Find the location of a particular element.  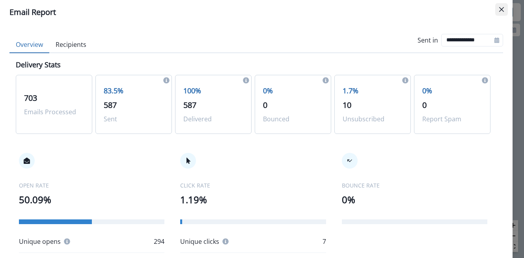

p: 100% is located at coordinates (213, 91).